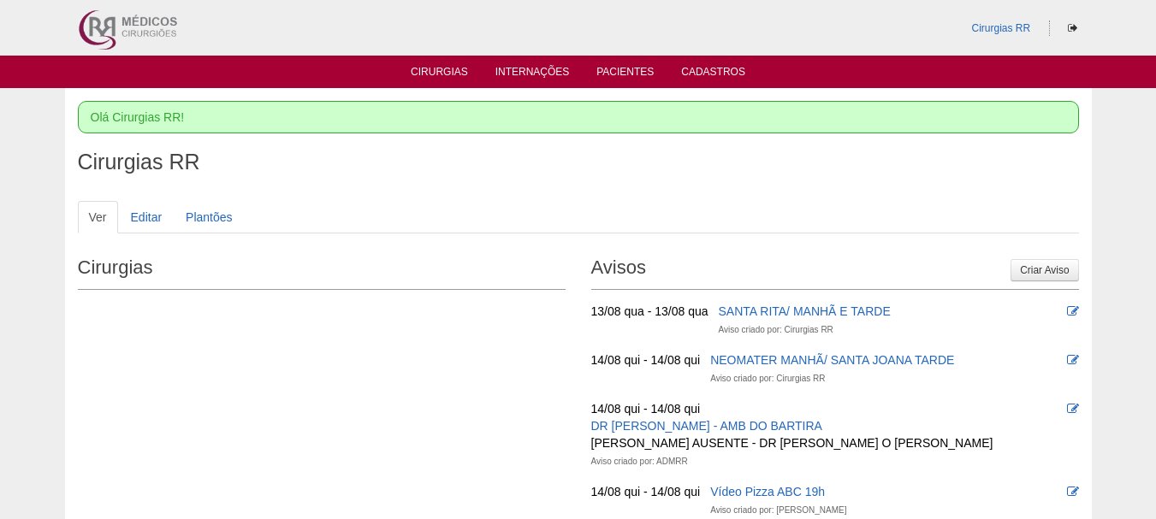 This screenshot has width=1156, height=519. What do you see at coordinates (322, 270) in the screenshot?
I see `h2: Cirurgias` at bounding box center [322, 270].